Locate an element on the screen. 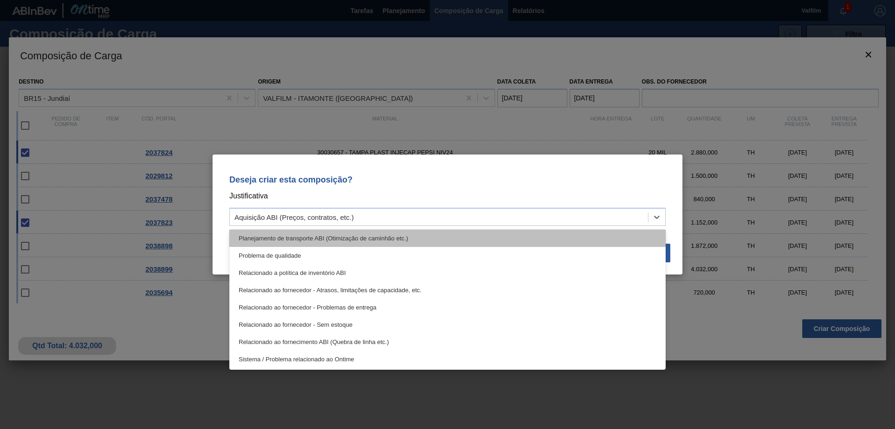 The height and width of the screenshot is (429, 895). div: Planejamento de transporte ABI (Otimização de caminhão etc.) is located at coordinates (448, 238).